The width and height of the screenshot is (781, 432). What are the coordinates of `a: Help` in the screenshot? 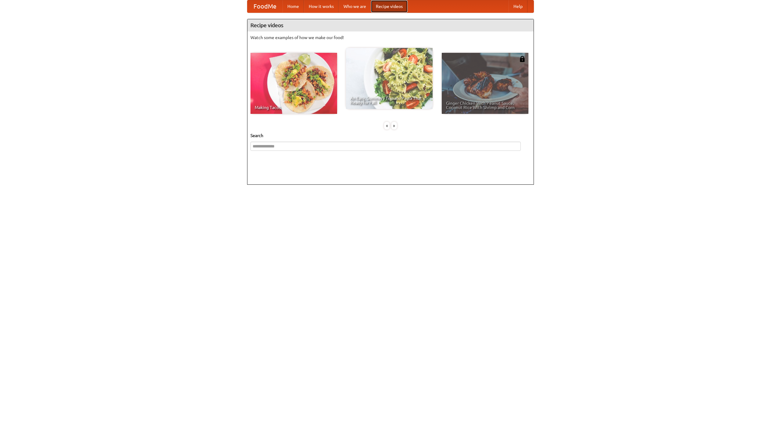 It's located at (518, 6).